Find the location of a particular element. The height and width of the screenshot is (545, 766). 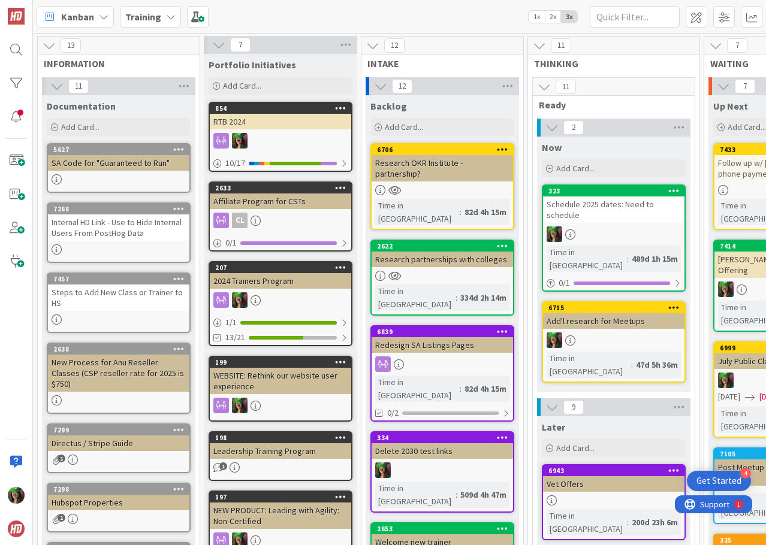

div: Hubspot Properties is located at coordinates (119, 503).